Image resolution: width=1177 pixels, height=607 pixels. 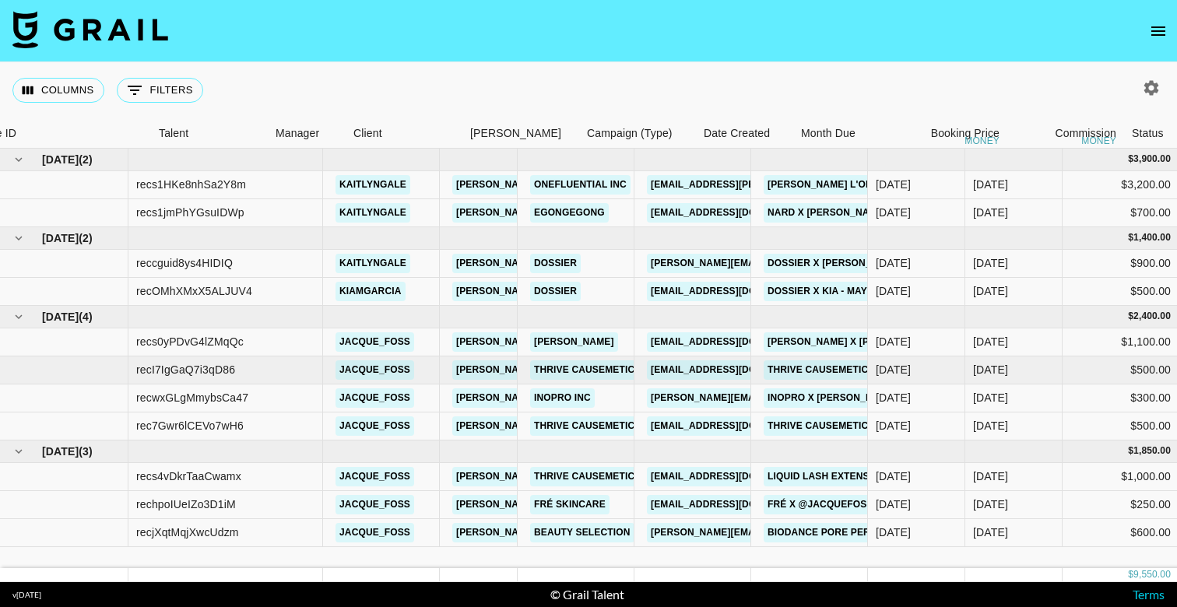 I want to click on div: Status, so click(x=1147, y=133).